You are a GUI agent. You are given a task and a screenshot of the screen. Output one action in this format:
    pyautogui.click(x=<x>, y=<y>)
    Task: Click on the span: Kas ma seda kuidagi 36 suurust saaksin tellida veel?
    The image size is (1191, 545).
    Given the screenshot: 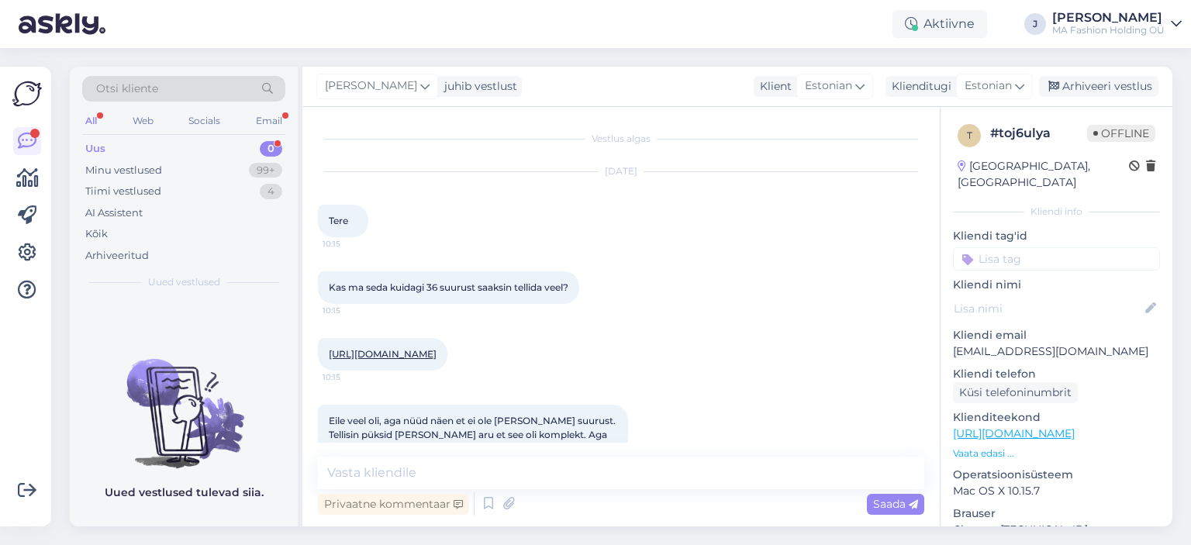 What is the action you would take?
    pyautogui.click(x=448, y=287)
    